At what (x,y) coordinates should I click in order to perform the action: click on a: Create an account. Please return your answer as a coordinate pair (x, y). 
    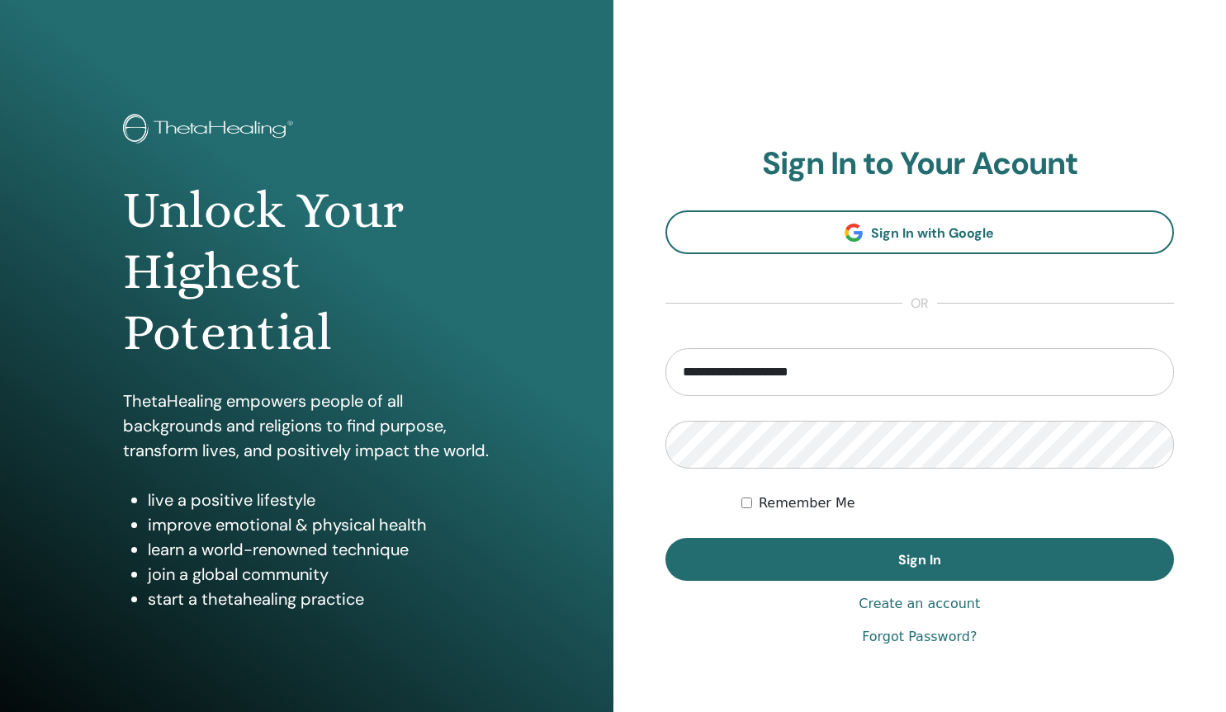
    Looking at the image, I should click on (919, 604).